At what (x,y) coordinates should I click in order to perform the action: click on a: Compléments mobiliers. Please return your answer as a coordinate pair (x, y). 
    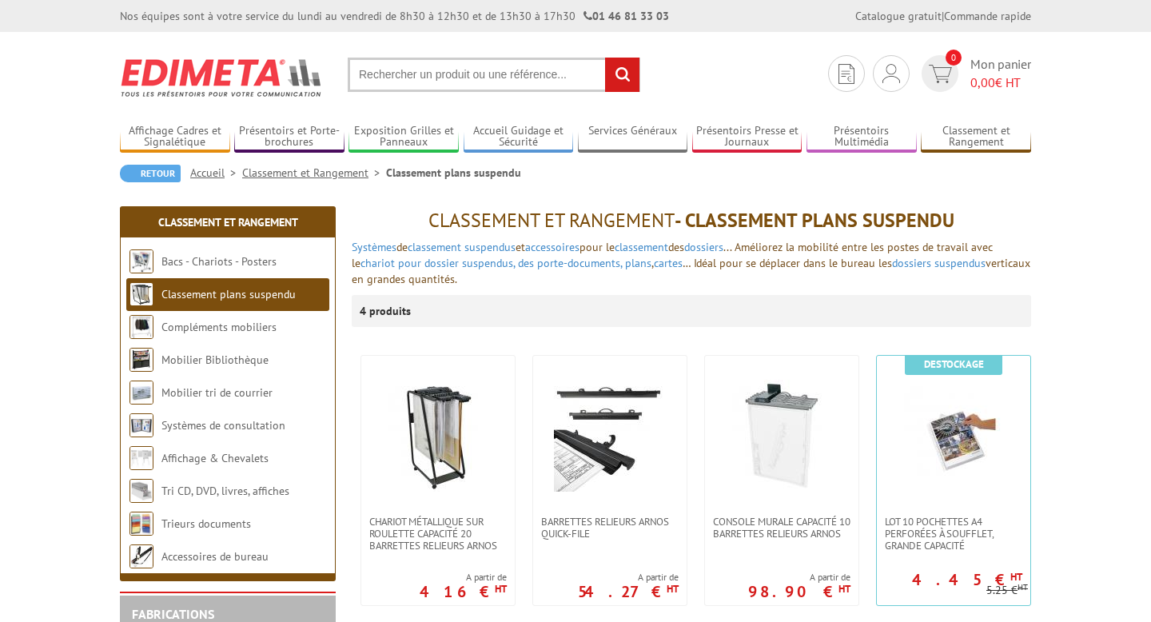
    Looking at the image, I should click on (219, 327).